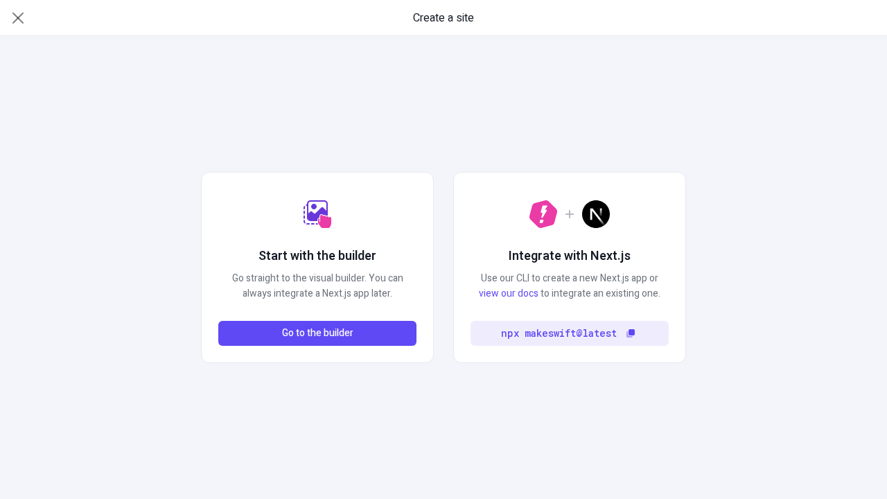  Describe the element at coordinates (558, 333) in the screenshot. I see `code: npx makeswift@latest` at that location.